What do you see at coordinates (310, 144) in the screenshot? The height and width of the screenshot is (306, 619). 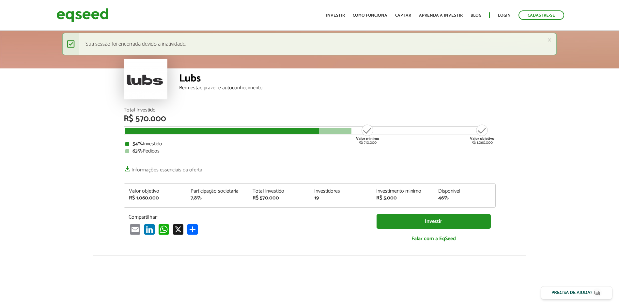 I see `div: Investido` at bounding box center [310, 144].